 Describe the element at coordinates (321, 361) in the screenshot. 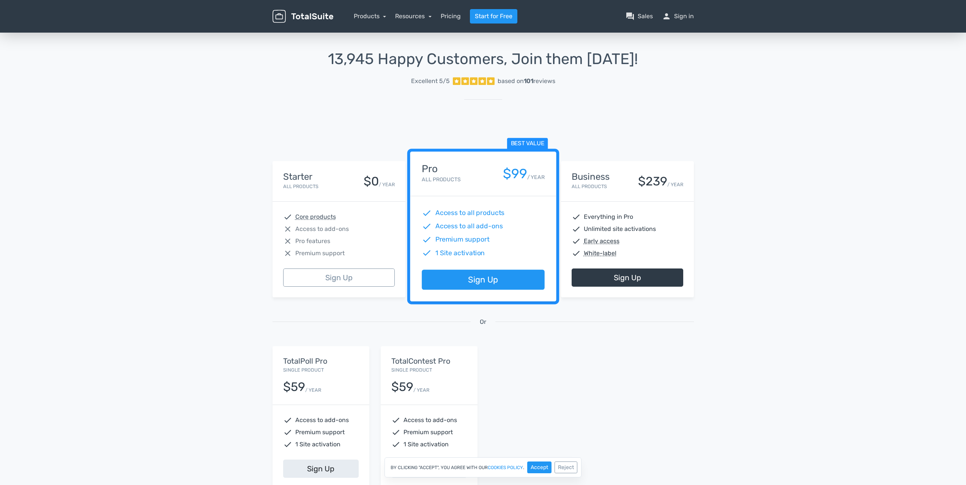

I see `h5: TotalPoll Pro` at that location.